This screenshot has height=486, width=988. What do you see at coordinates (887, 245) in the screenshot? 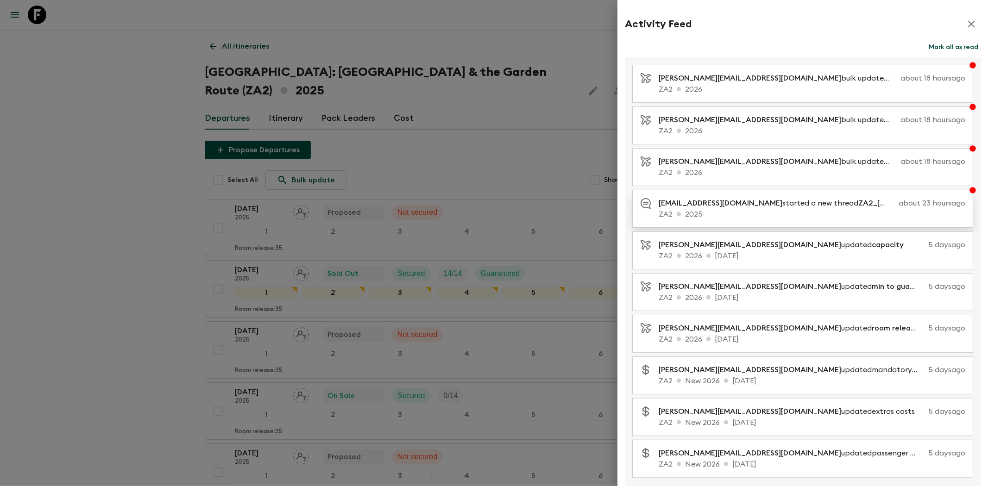
I see `span: capacity` at bounding box center [887, 245].